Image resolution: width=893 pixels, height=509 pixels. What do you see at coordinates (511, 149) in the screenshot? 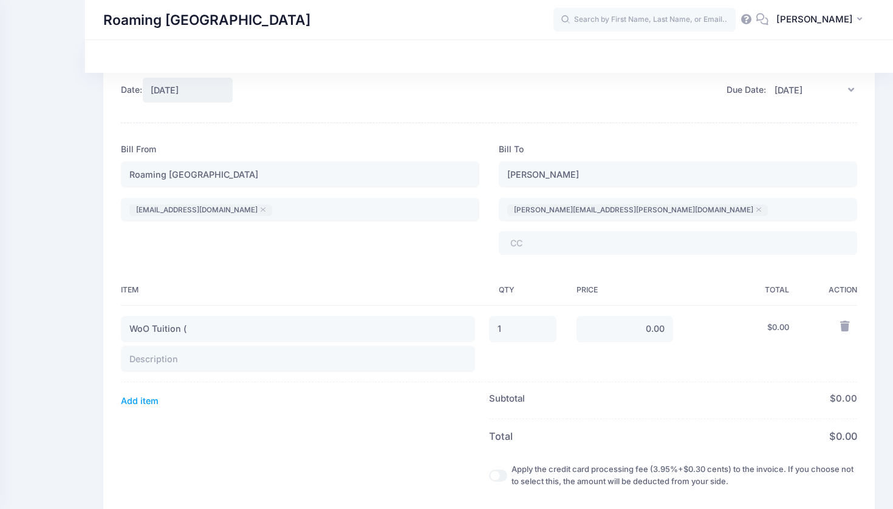
I see `label: Bill To` at bounding box center [511, 149].